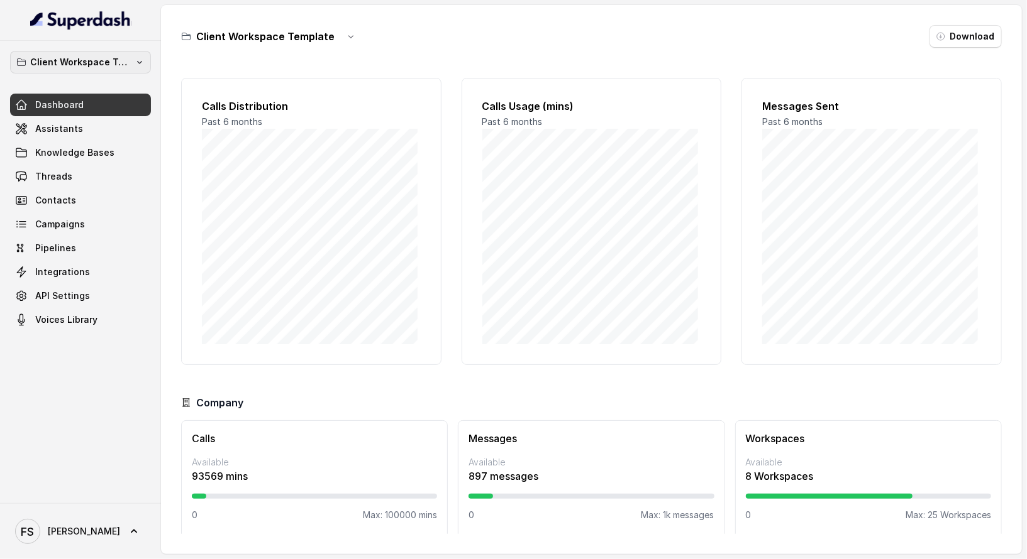 This screenshot has height=559, width=1027. What do you see at coordinates (80, 62) in the screenshot?
I see `button: Client Workspace Template` at bounding box center [80, 62].